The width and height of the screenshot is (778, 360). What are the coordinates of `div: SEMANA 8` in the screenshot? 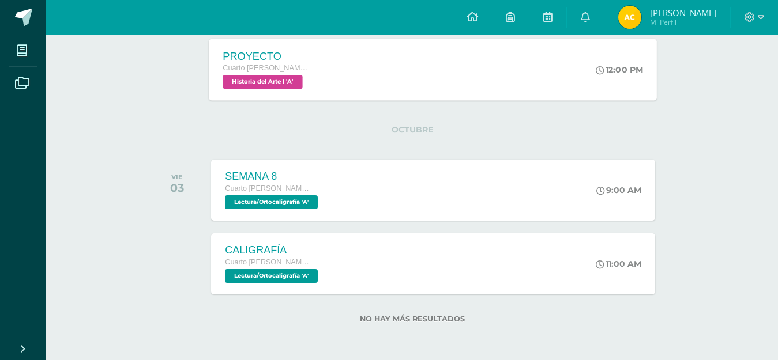 It's located at (273, 176).